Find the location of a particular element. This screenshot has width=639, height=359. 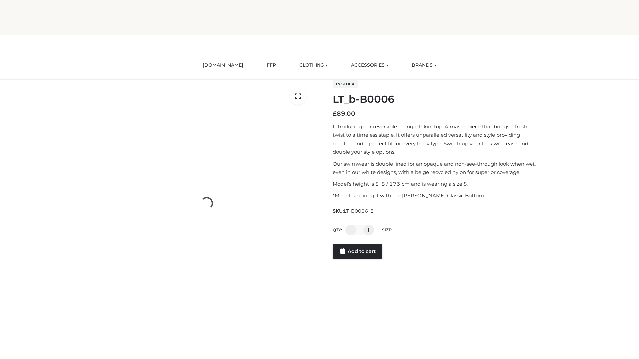

label: Size: is located at coordinates (387, 230).